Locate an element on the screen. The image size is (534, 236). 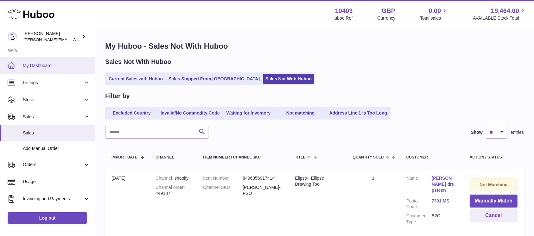
dt: Channel SKU is located at coordinates (222, 191).